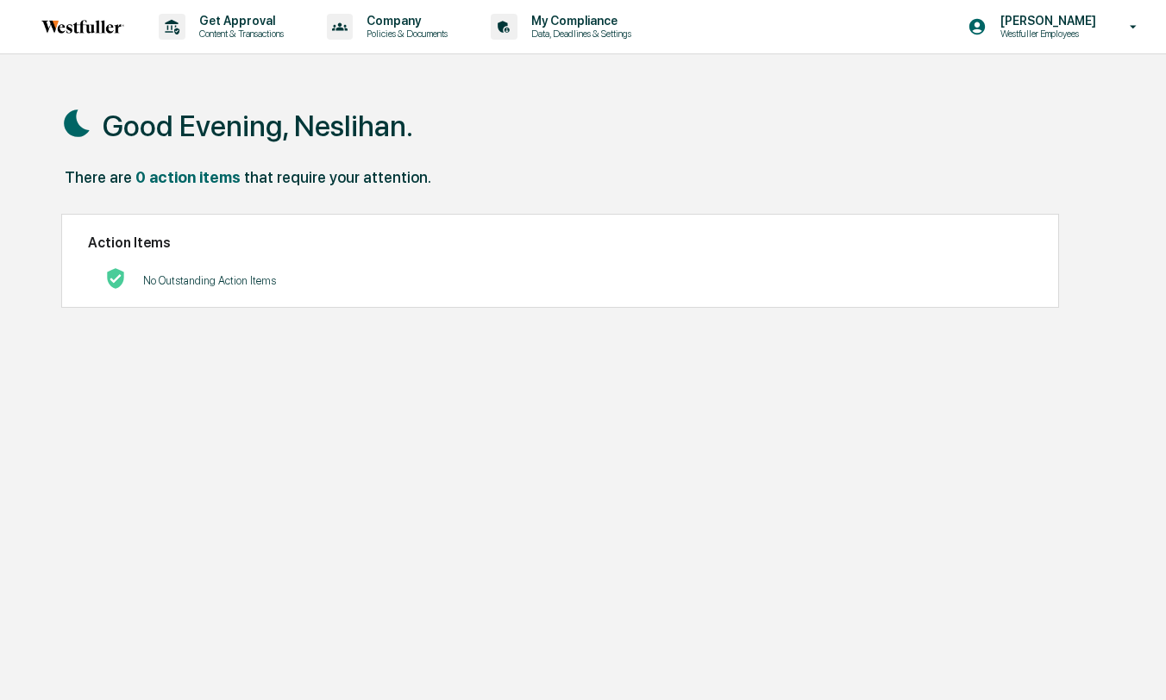 The width and height of the screenshot is (1166, 700). I want to click on h2: Action Items, so click(560, 242).